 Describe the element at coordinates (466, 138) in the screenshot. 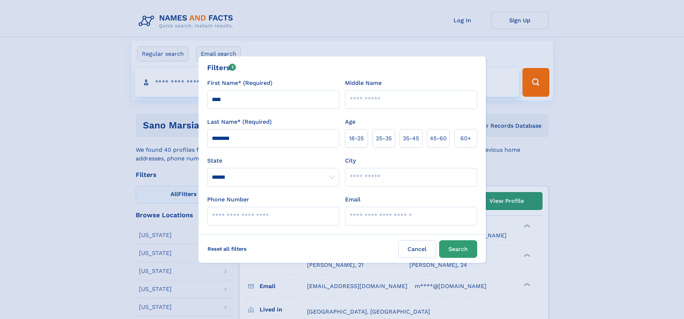

I see `span: 60+` at that location.